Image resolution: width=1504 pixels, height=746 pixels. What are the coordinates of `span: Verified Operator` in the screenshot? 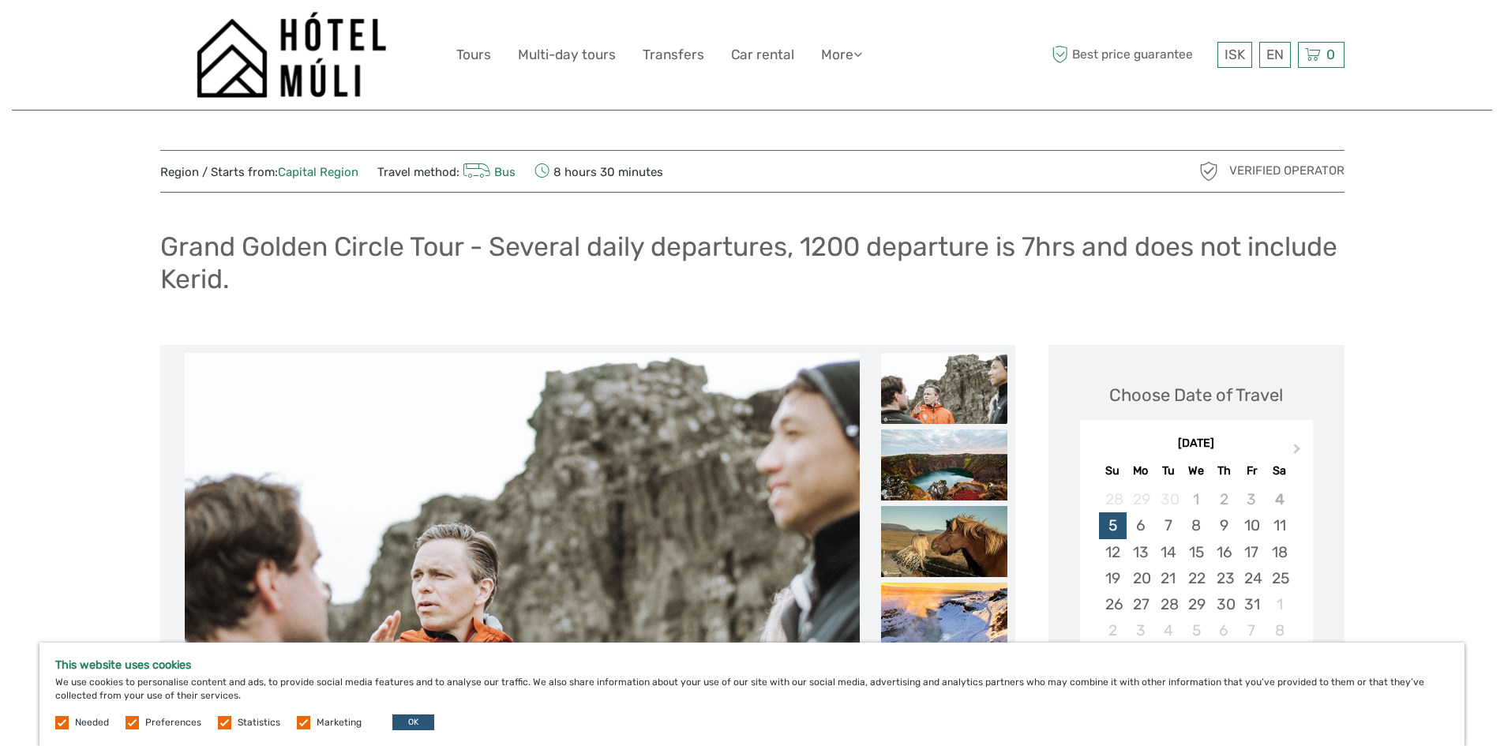 It's located at (1287, 171).